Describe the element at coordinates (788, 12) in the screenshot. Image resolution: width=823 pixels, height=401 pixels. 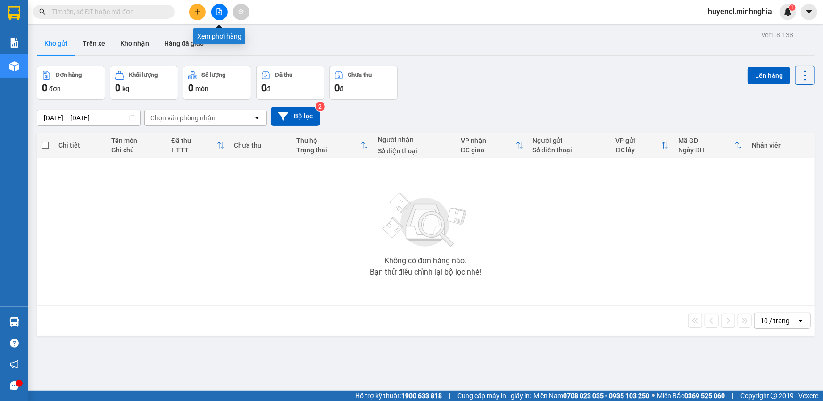
I see `img: icon-new-feature` at that location.